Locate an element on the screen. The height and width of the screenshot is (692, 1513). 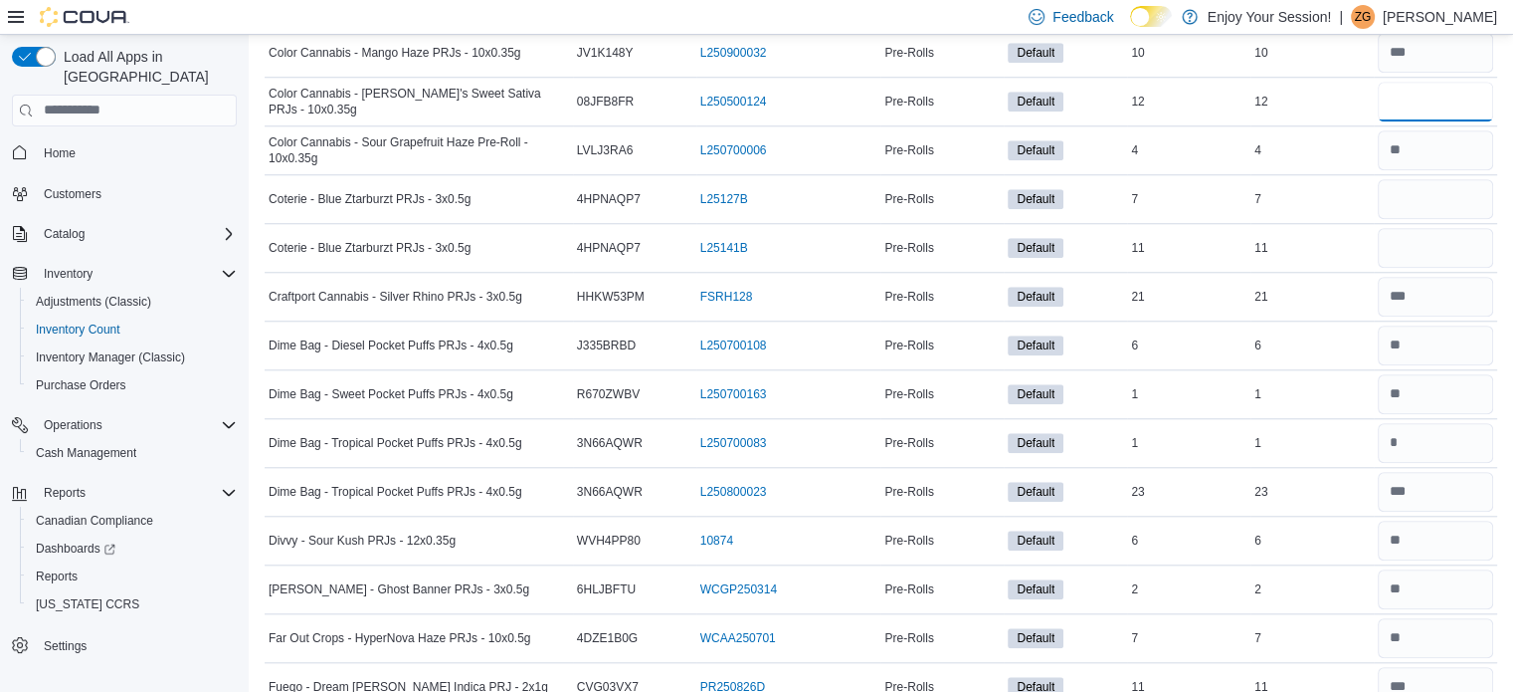
span: Dashboards is located at coordinates (76, 548).